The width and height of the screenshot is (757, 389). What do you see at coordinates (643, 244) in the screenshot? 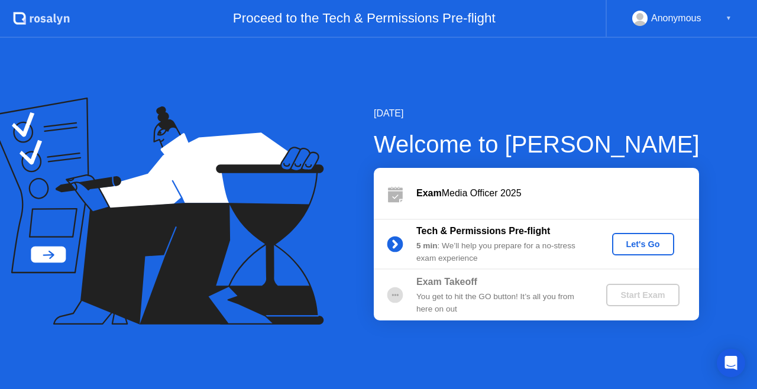
I see `button: Let's Go` at bounding box center [643, 244].